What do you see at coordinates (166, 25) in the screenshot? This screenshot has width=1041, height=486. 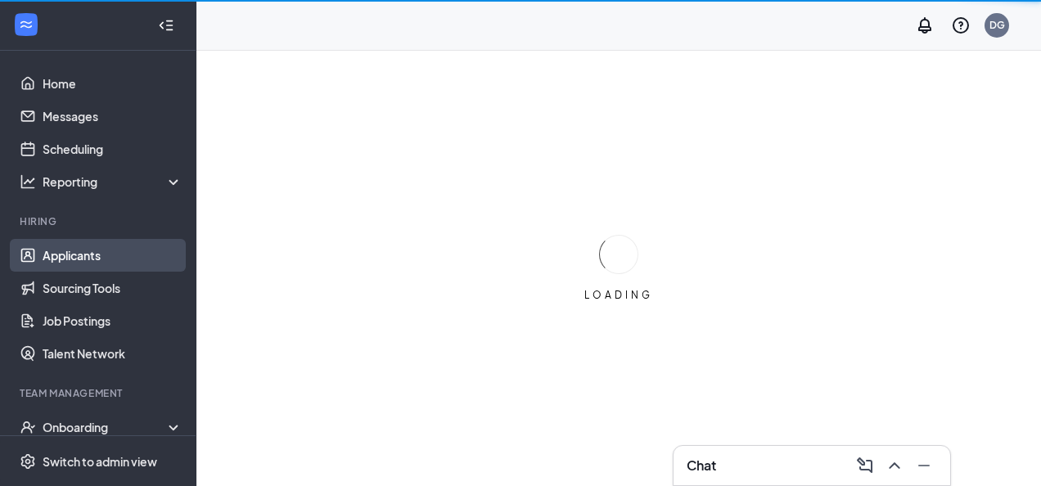 I see `svg: Collapse` at bounding box center [166, 25].